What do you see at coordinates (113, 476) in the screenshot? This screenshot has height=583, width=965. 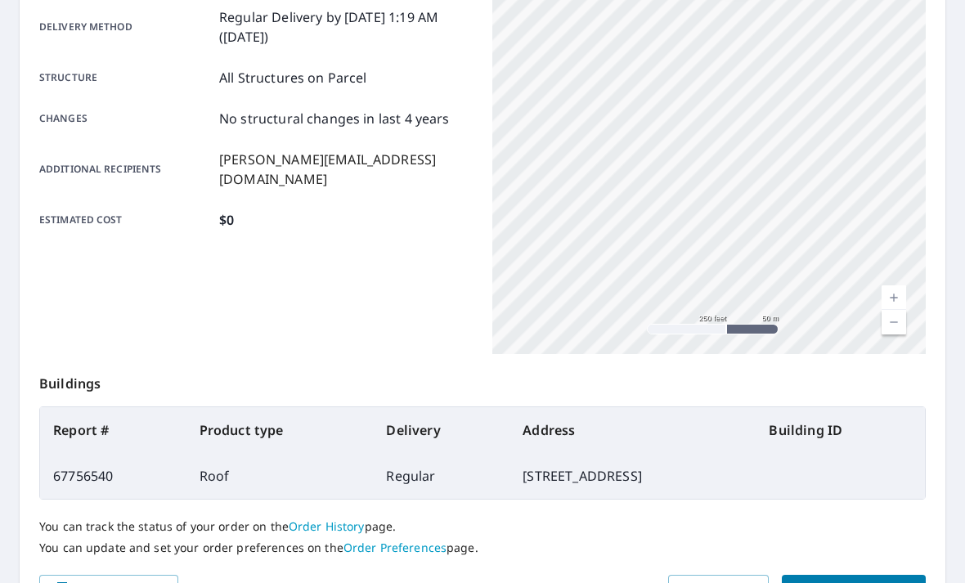 I see `td: 67756540` at bounding box center [113, 476].